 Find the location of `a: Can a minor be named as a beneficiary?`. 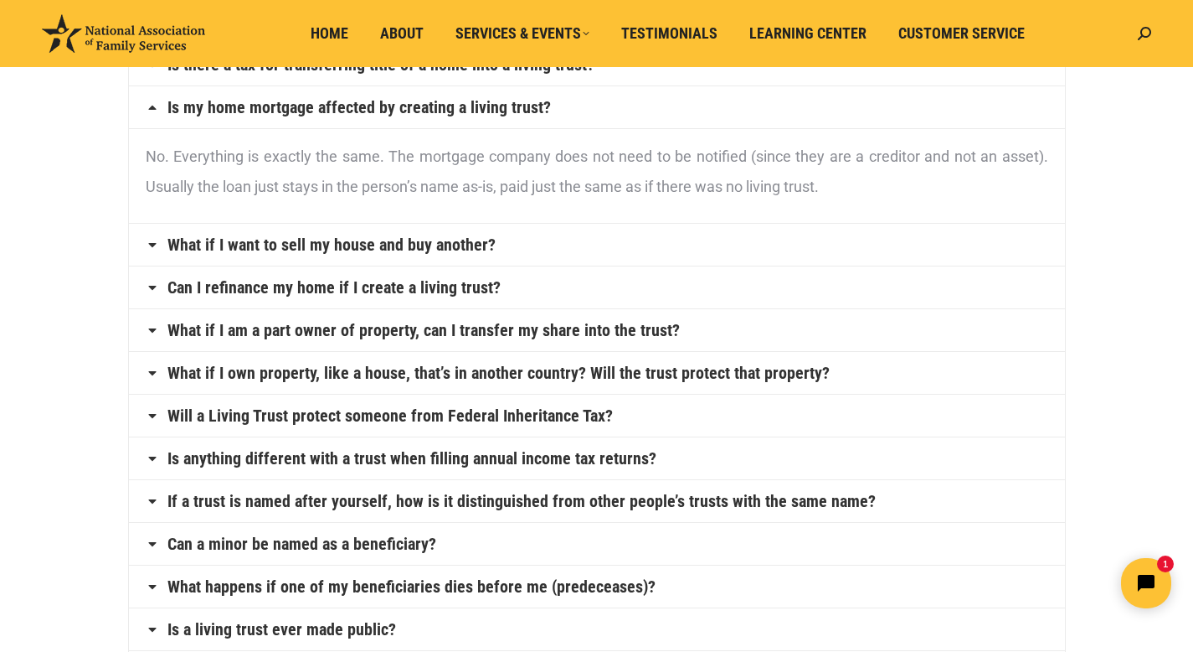

a: Can a minor be named as a beneficiary? is located at coordinates (301, 544).